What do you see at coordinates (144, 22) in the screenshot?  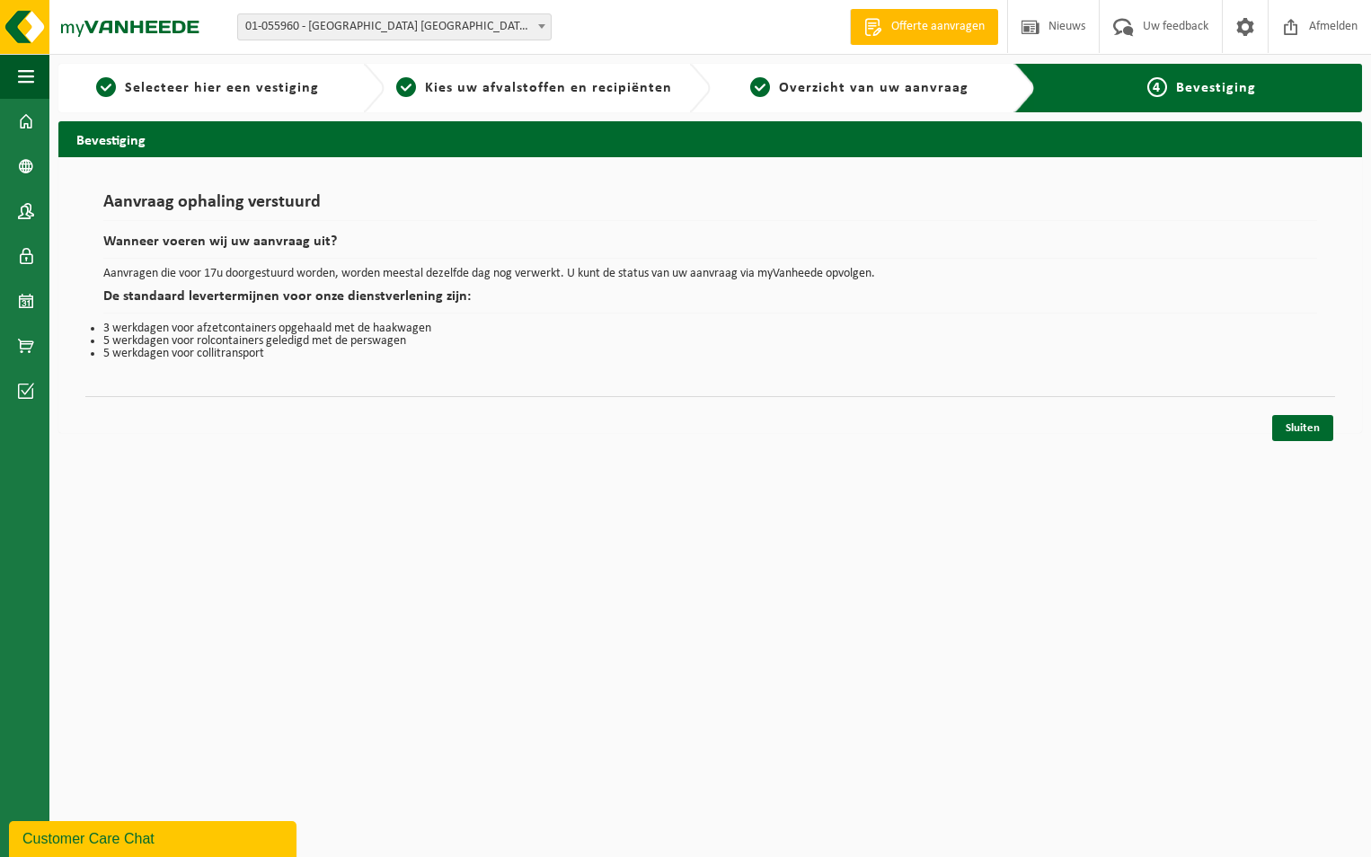 I see `div: Customer Care Chat` at bounding box center [144, 22].